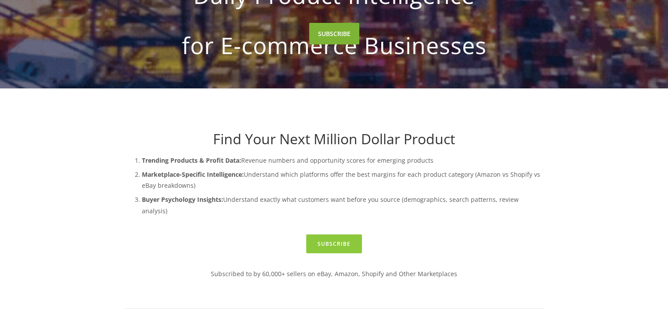 The height and width of the screenshot is (321, 668). I want to click on h1: Find Your Next Million Dollar Product, so click(334, 139).